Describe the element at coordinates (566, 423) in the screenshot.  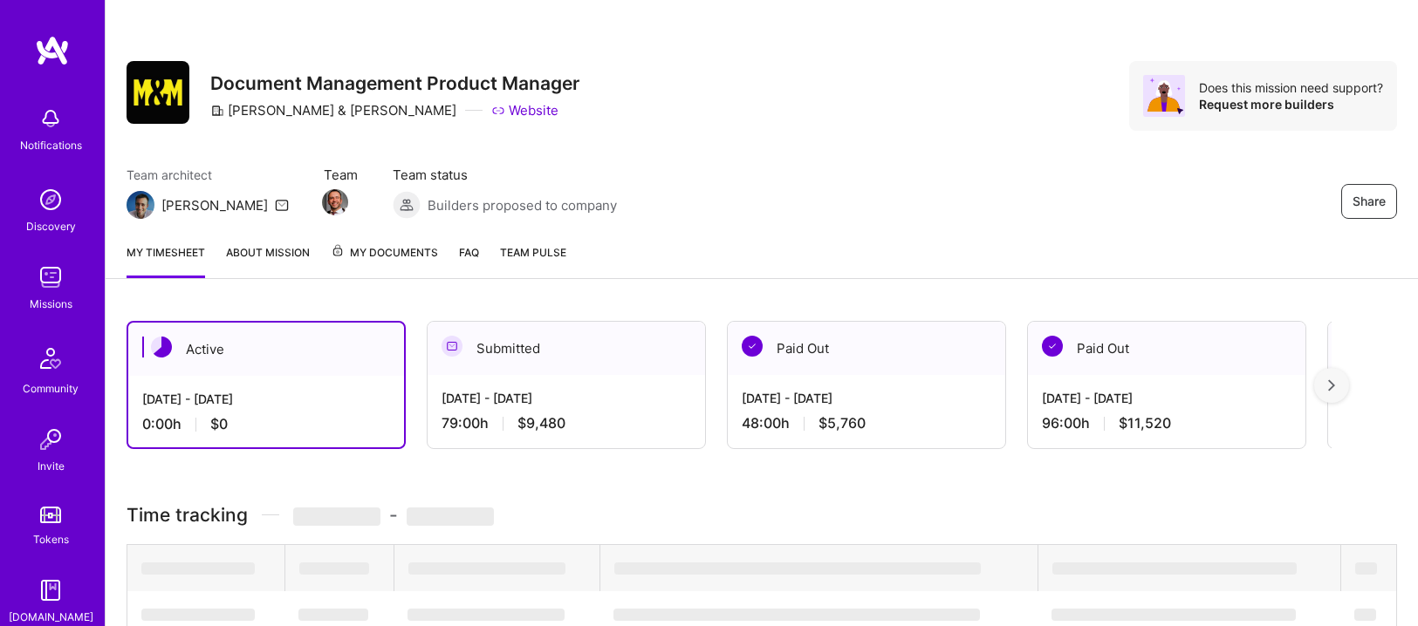
I see `div: 79:00 h` at that location.